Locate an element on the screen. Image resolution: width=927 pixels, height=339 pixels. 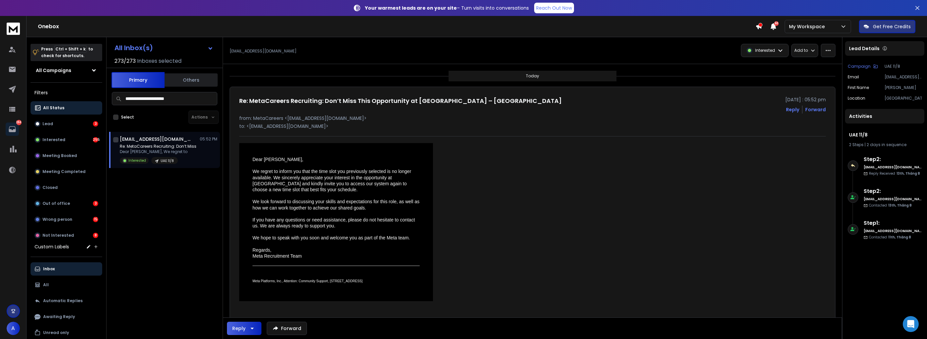
strong: Your warmest leads are on your site is located at coordinates (411, 8).